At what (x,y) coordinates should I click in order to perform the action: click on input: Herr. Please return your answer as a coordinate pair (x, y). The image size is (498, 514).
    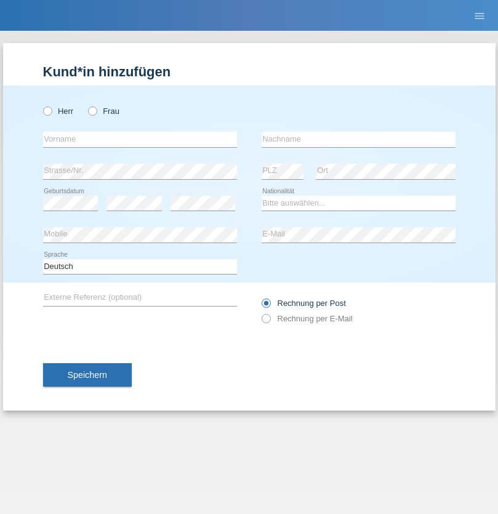
    Looking at the image, I should click on (47, 110).